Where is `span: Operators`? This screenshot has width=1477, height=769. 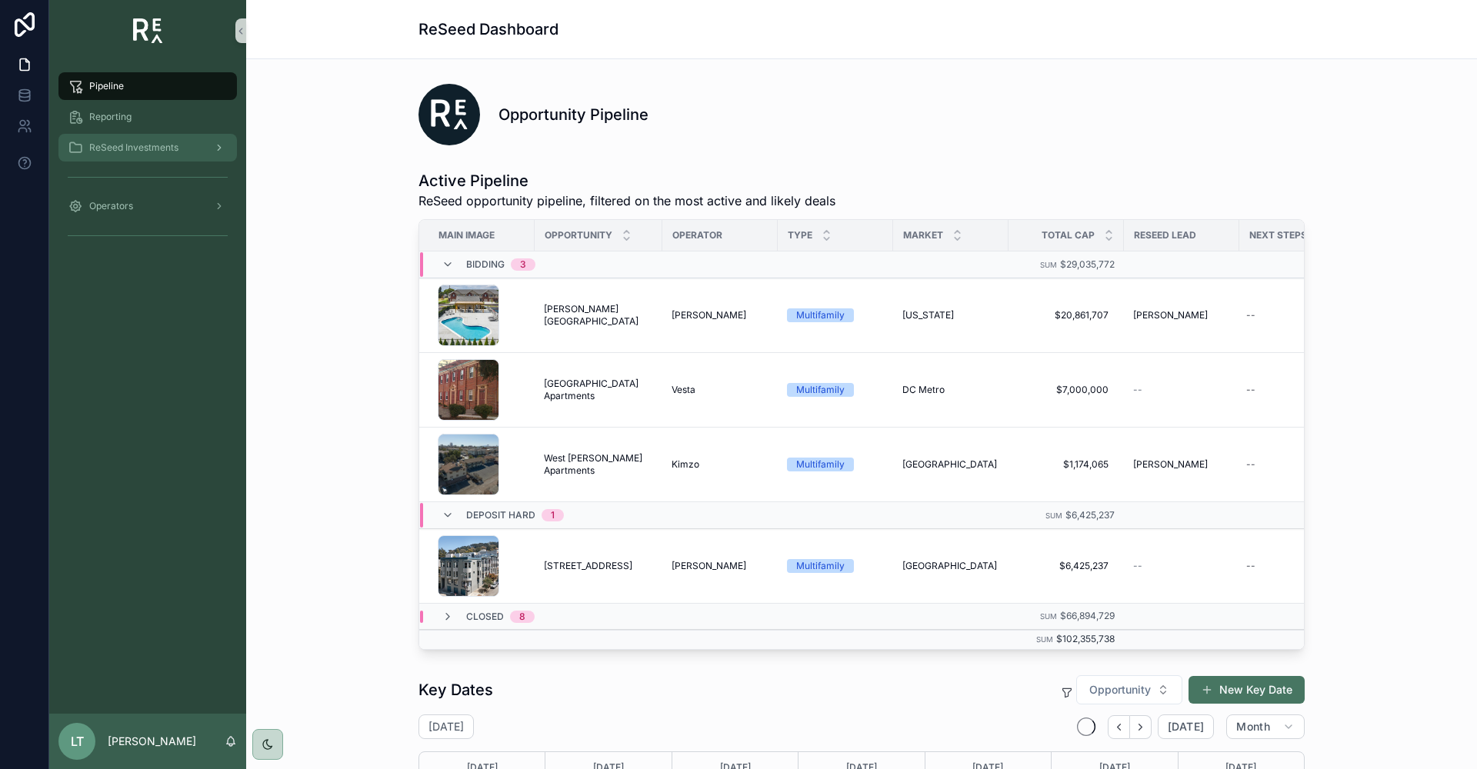
span: Operators is located at coordinates (111, 206).